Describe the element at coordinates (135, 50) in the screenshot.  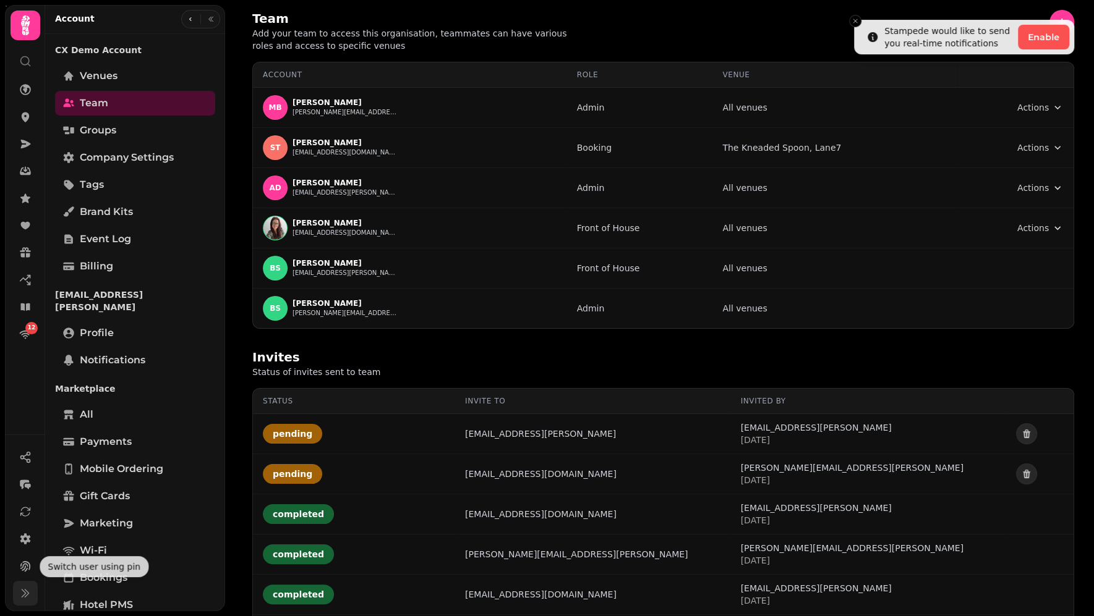
I see `p: CX Demo Account` at that location.